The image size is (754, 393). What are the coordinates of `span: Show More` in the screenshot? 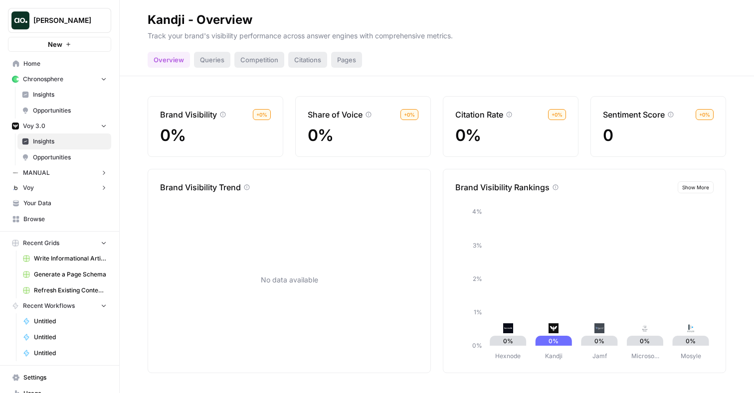 It's located at (696, 187).